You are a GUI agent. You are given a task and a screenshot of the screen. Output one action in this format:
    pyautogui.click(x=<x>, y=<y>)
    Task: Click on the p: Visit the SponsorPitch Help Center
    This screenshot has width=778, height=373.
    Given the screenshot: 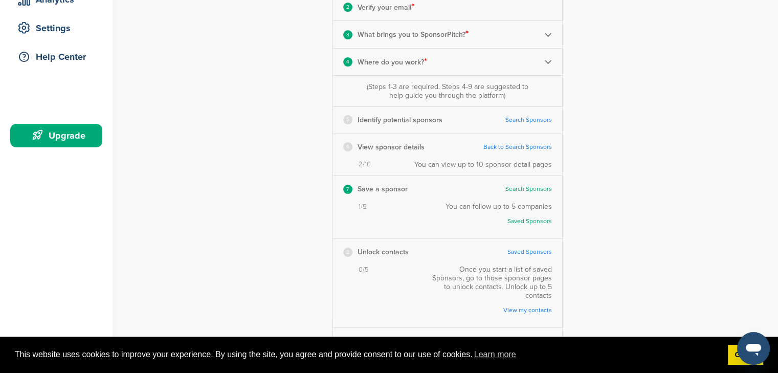 What is the action you would take?
    pyautogui.click(x=413, y=341)
    